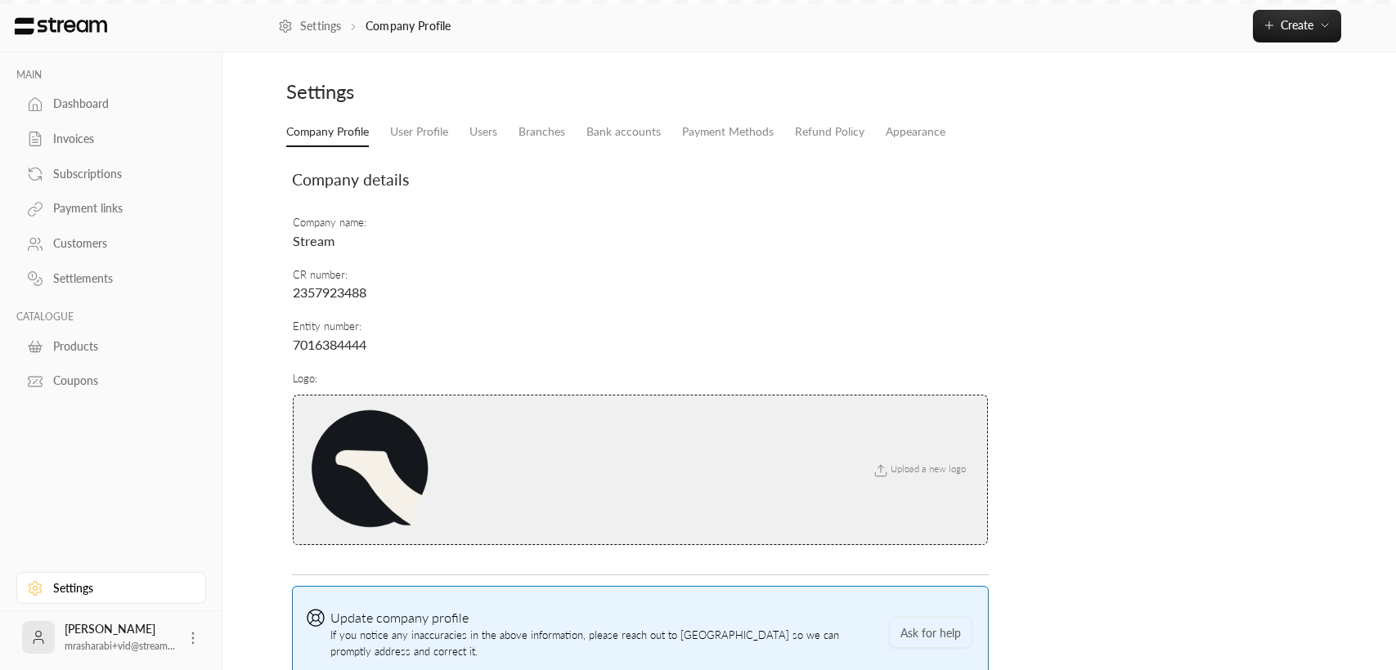 This screenshot has height=670, width=1396. I want to click on a: Subscriptions, so click(111, 173).